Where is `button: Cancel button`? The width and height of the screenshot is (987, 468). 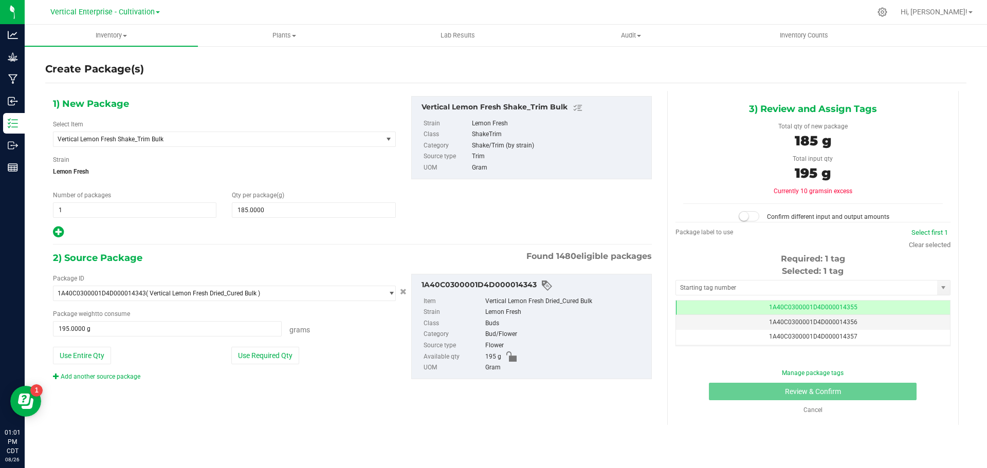
button: Cancel button is located at coordinates (403, 292).